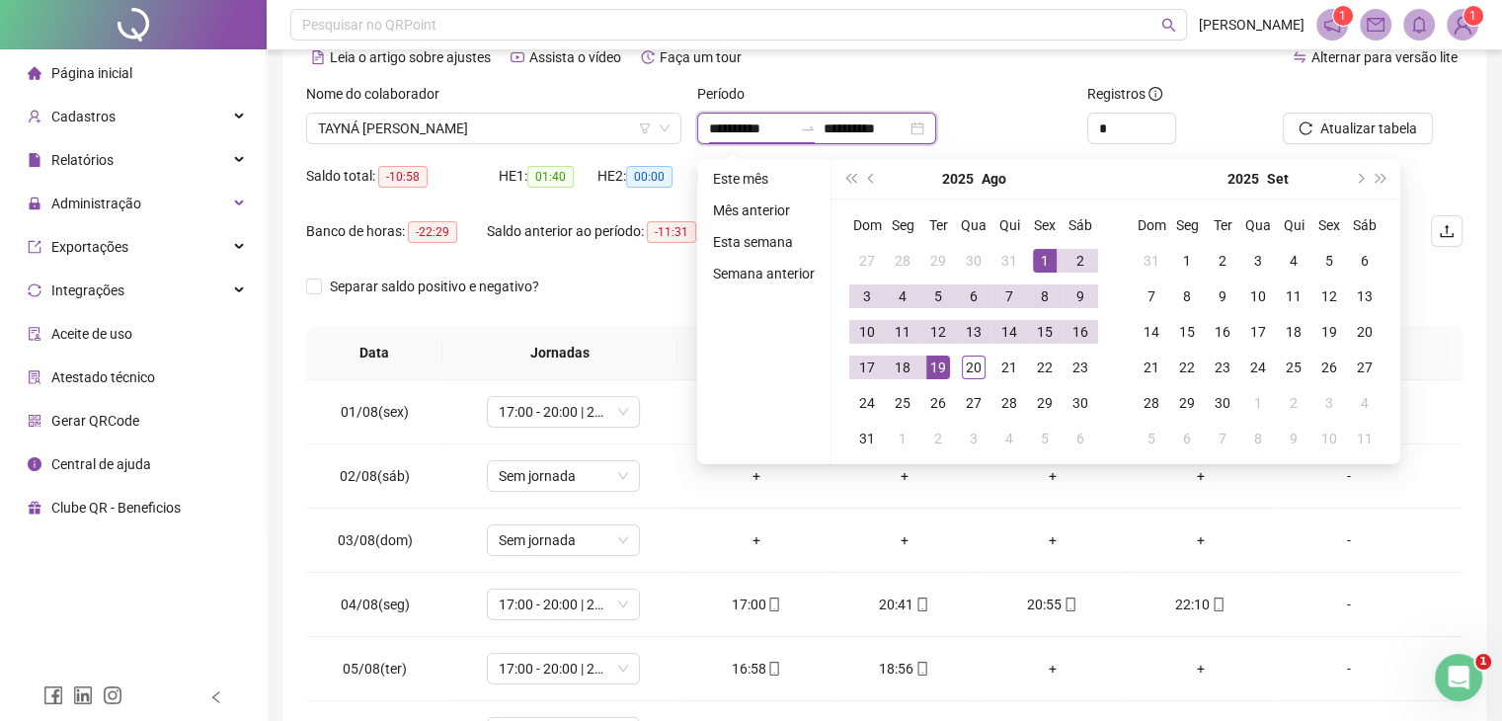  Describe the element at coordinates (1009, 367) in the screenshot. I see `div: 21` at that location.